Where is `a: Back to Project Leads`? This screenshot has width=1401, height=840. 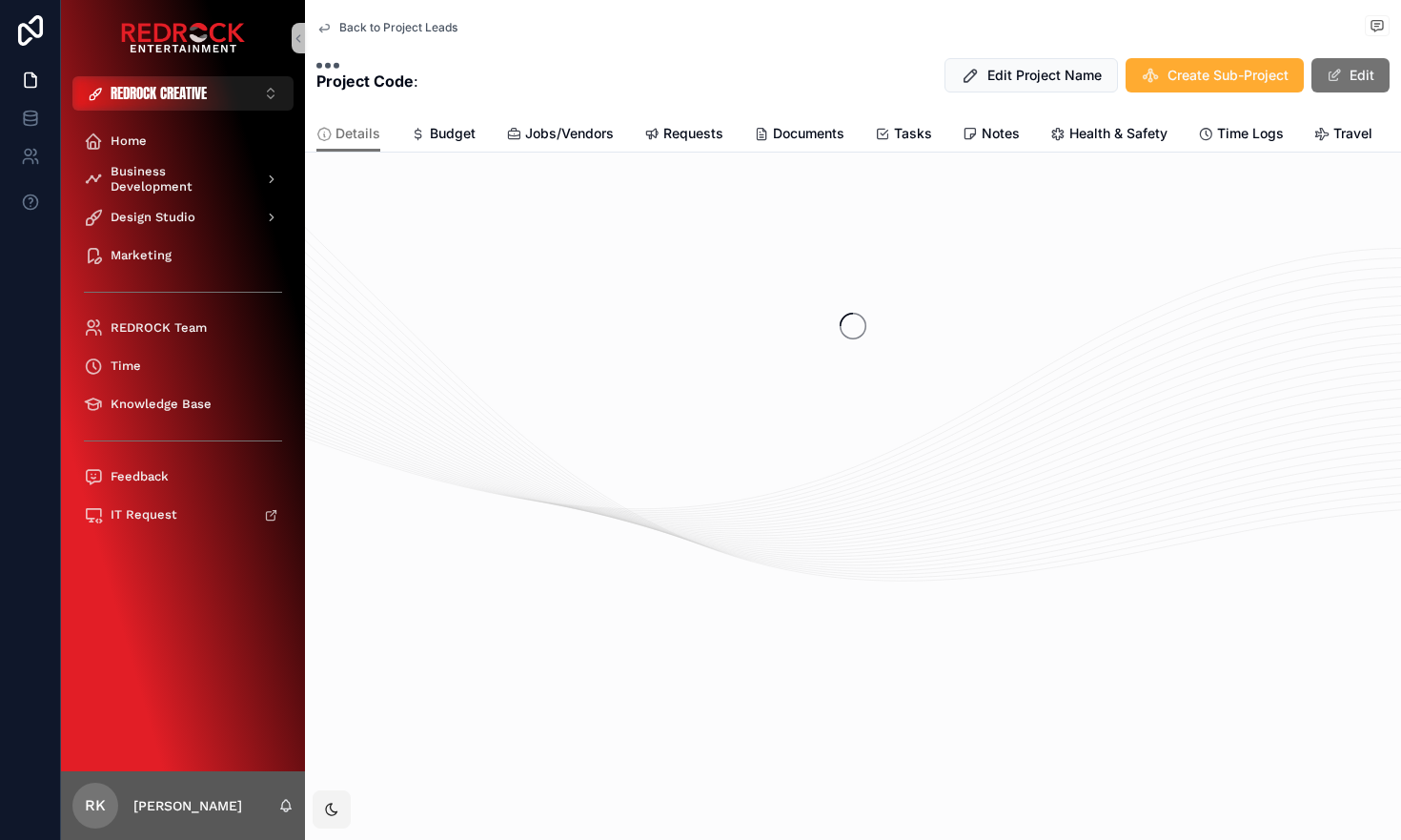 a: Back to Project Leads is located at coordinates (387, 28).